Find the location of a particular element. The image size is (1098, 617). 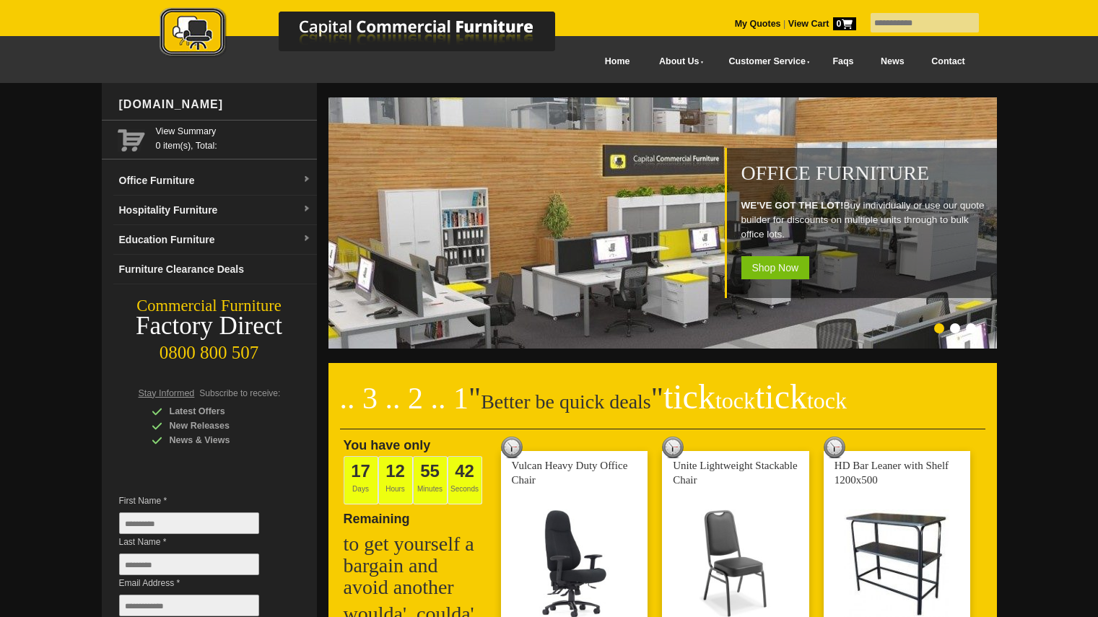

a: About Us is located at coordinates (678, 61).